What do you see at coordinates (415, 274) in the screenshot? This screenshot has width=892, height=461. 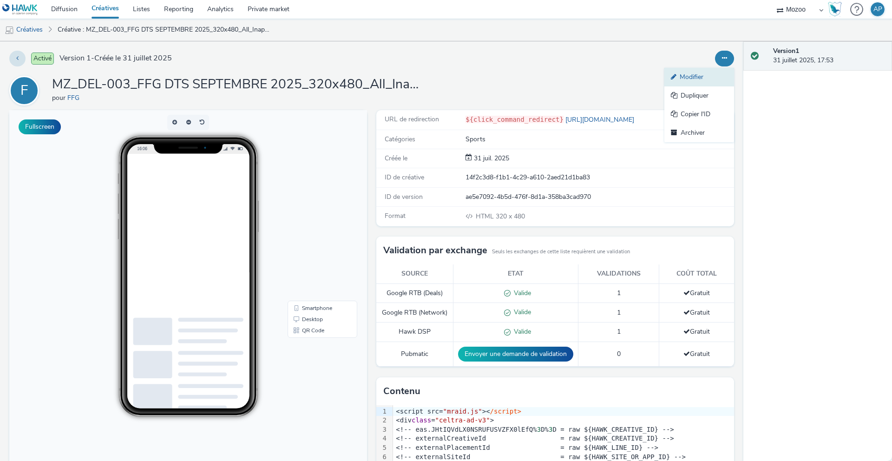 I see `th: Source` at bounding box center [415, 274].